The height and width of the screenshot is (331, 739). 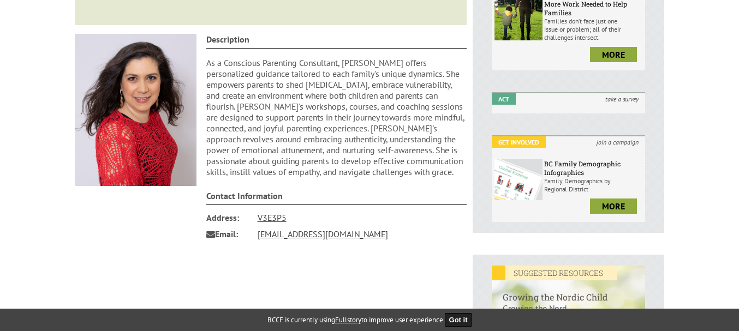 What do you see at coordinates (228, 234) in the screenshot?
I see `span: Email` at bounding box center [228, 234].